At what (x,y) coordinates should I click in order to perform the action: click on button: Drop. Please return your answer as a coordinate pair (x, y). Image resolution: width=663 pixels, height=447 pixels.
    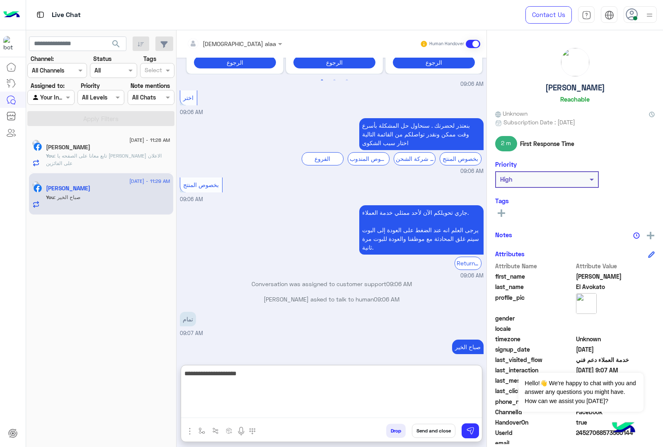
    Looking at the image, I should click on (396, 431).